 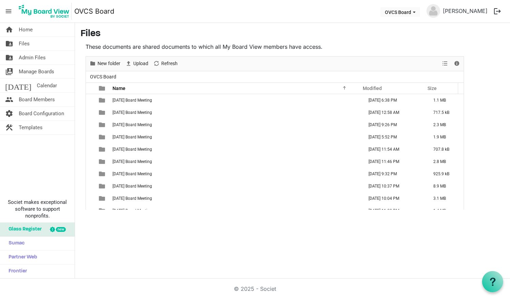 What do you see at coordinates (9, 72) in the screenshot?
I see `span: switch_account` at bounding box center [9, 72].